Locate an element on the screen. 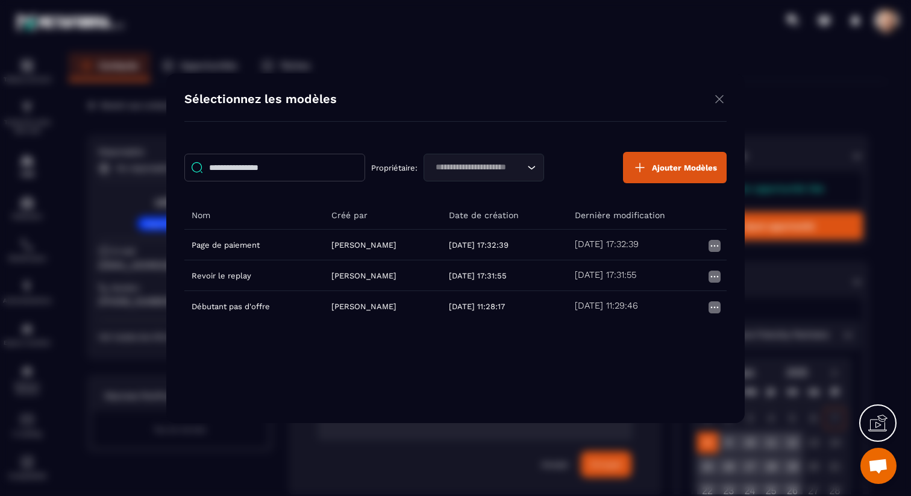 This screenshot has width=911, height=496. td: Débutant pas d'offre is located at coordinates (254, 305).